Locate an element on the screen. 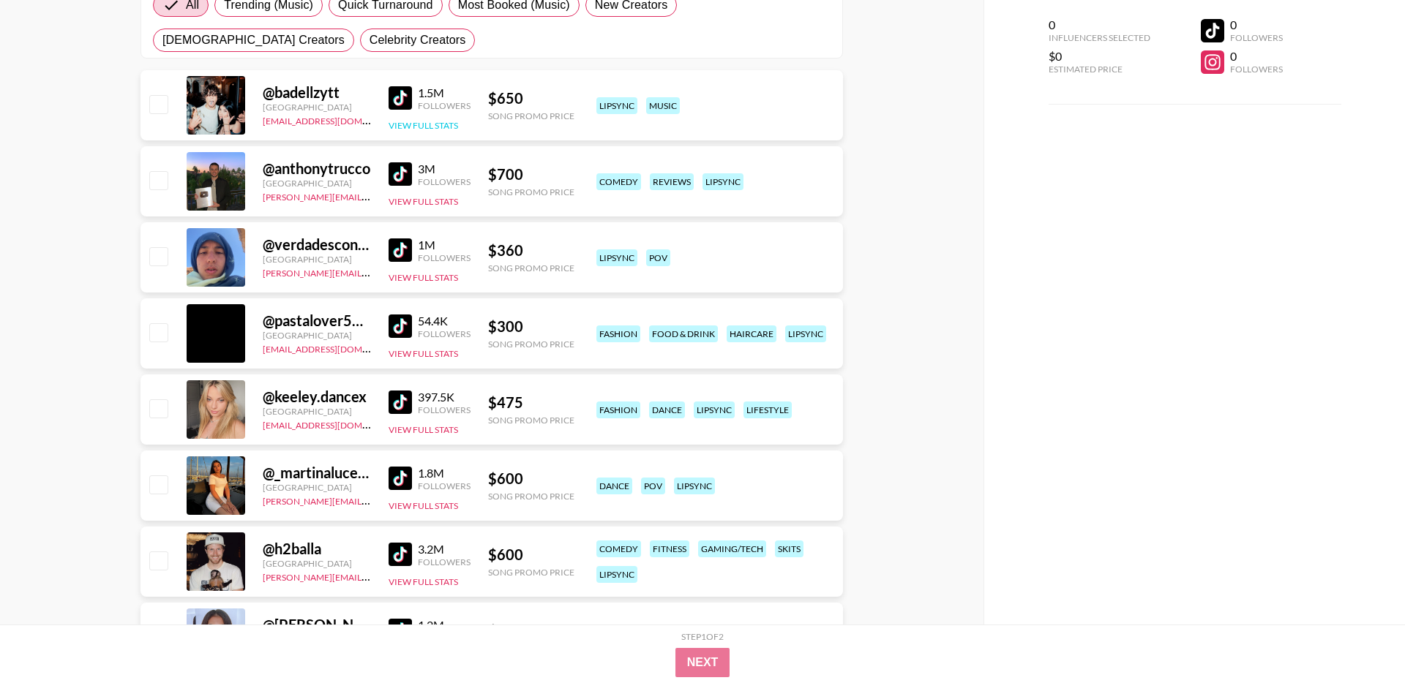  div: @ badellzytt is located at coordinates (317, 92).